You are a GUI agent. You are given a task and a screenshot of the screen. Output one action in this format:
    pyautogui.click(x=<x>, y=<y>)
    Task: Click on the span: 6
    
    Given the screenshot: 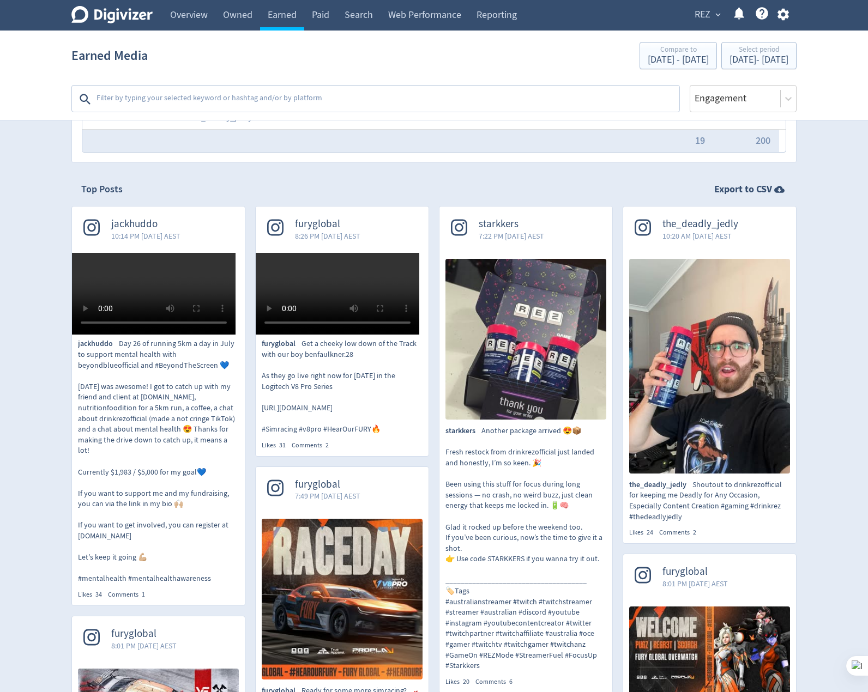 What is the action you would take?
    pyautogui.click(x=511, y=682)
    